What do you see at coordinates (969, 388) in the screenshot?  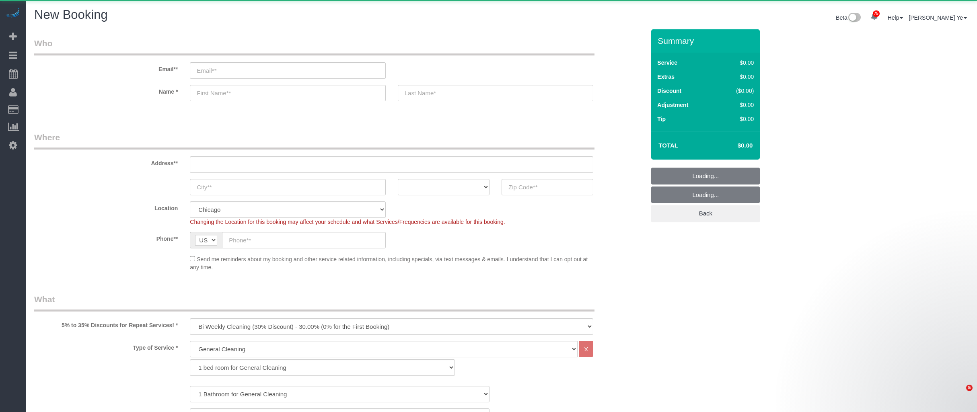 I see `span: 5` at bounding box center [969, 388].